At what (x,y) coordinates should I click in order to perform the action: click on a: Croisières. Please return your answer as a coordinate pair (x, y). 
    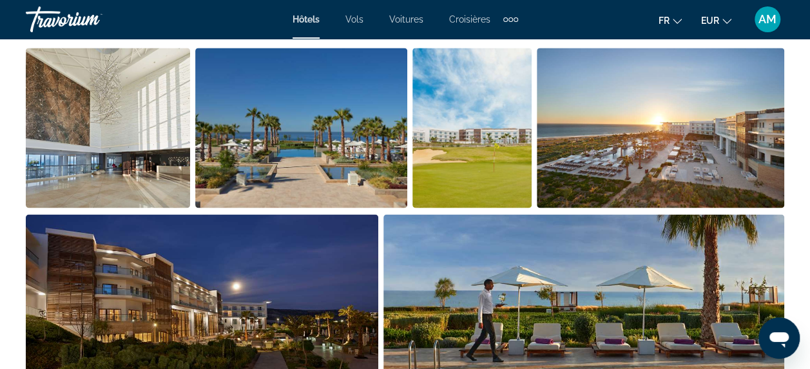
    Looking at the image, I should click on (470, 19).